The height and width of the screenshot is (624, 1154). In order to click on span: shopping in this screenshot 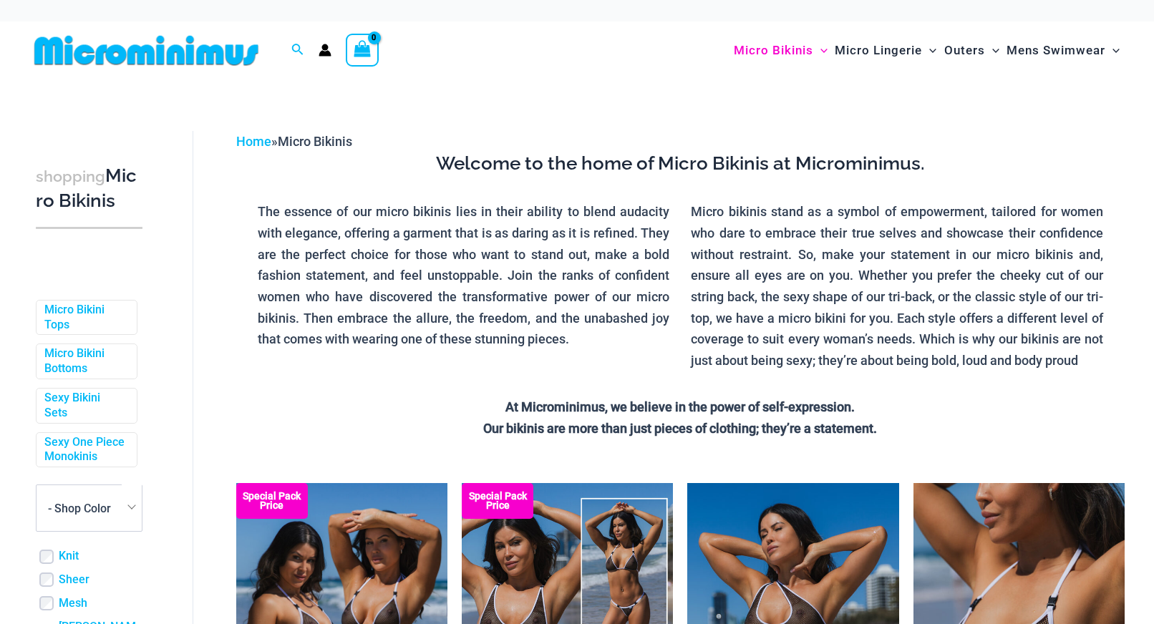, I will do `click(70, 176)`.